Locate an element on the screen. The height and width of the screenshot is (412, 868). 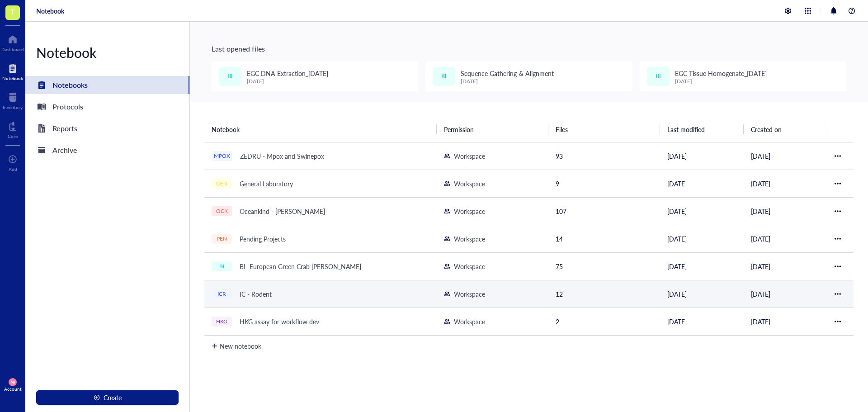
div: Archive is located at coordinates (65, 150).